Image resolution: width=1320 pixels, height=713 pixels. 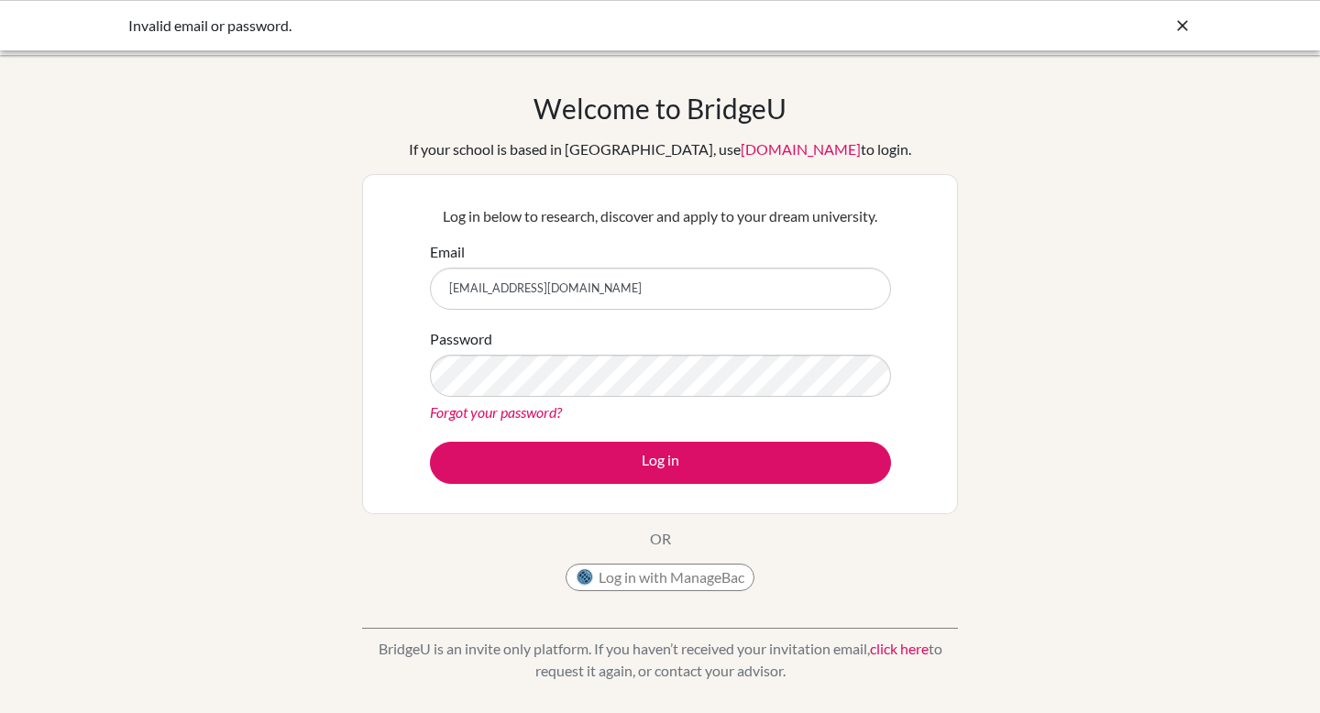 I want to click on label: Password, so click(x=461, y=339).